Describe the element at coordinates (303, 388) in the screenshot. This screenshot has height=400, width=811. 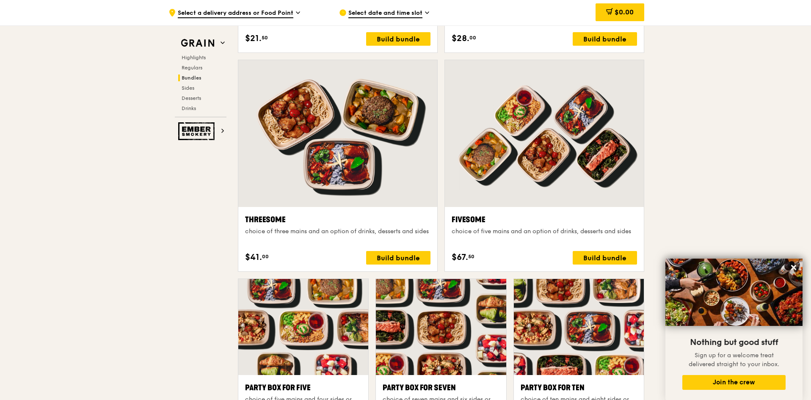
I see `div: Party Box for Five` at that location.